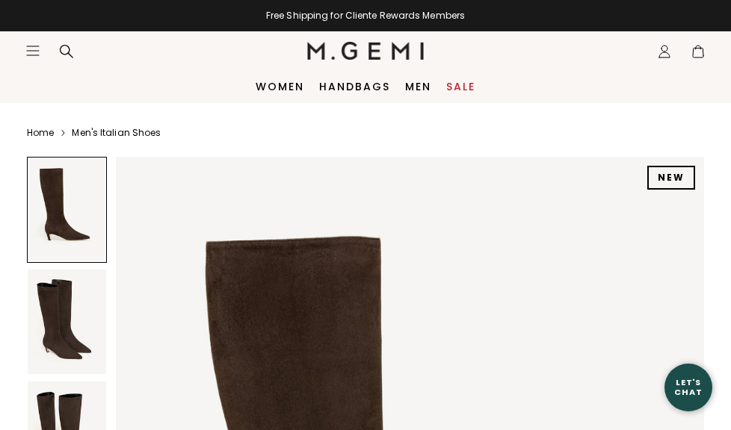 The width and height of the screenshot is (731, 430). I want to click on img: The Tina, so click(66, 322).